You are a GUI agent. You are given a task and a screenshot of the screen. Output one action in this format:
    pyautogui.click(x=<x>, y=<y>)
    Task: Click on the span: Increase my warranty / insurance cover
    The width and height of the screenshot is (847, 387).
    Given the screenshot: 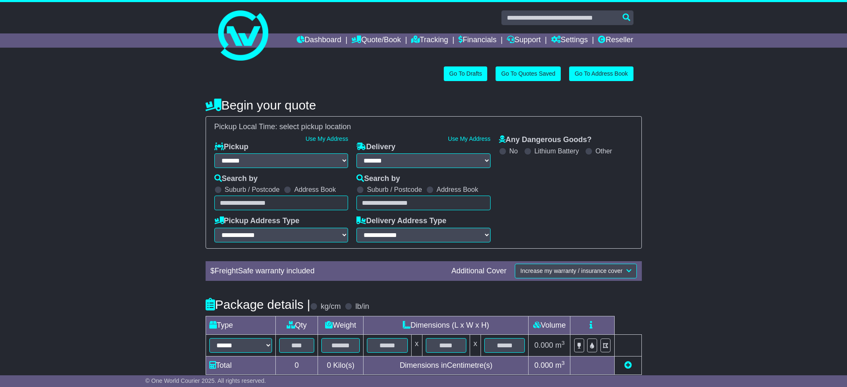 What is the action you would take?
    pyautogui.click(x=571, y=271)
    